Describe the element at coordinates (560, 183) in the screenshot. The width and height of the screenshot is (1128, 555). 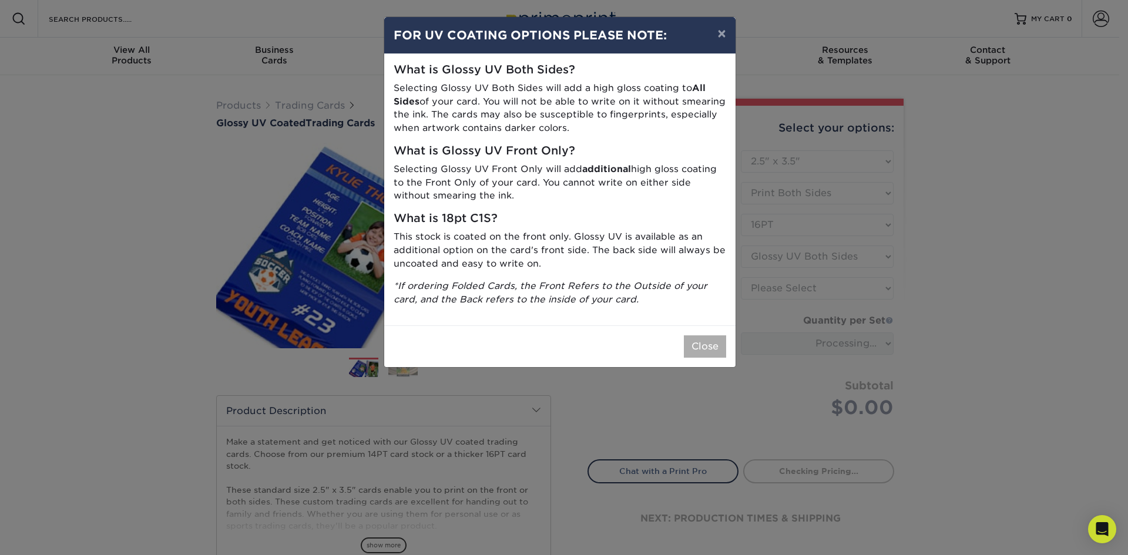
I see `p: Selecting Glossy UV Front Only will add high gloss coating to the Front Only of your card. You ca...` at that location.